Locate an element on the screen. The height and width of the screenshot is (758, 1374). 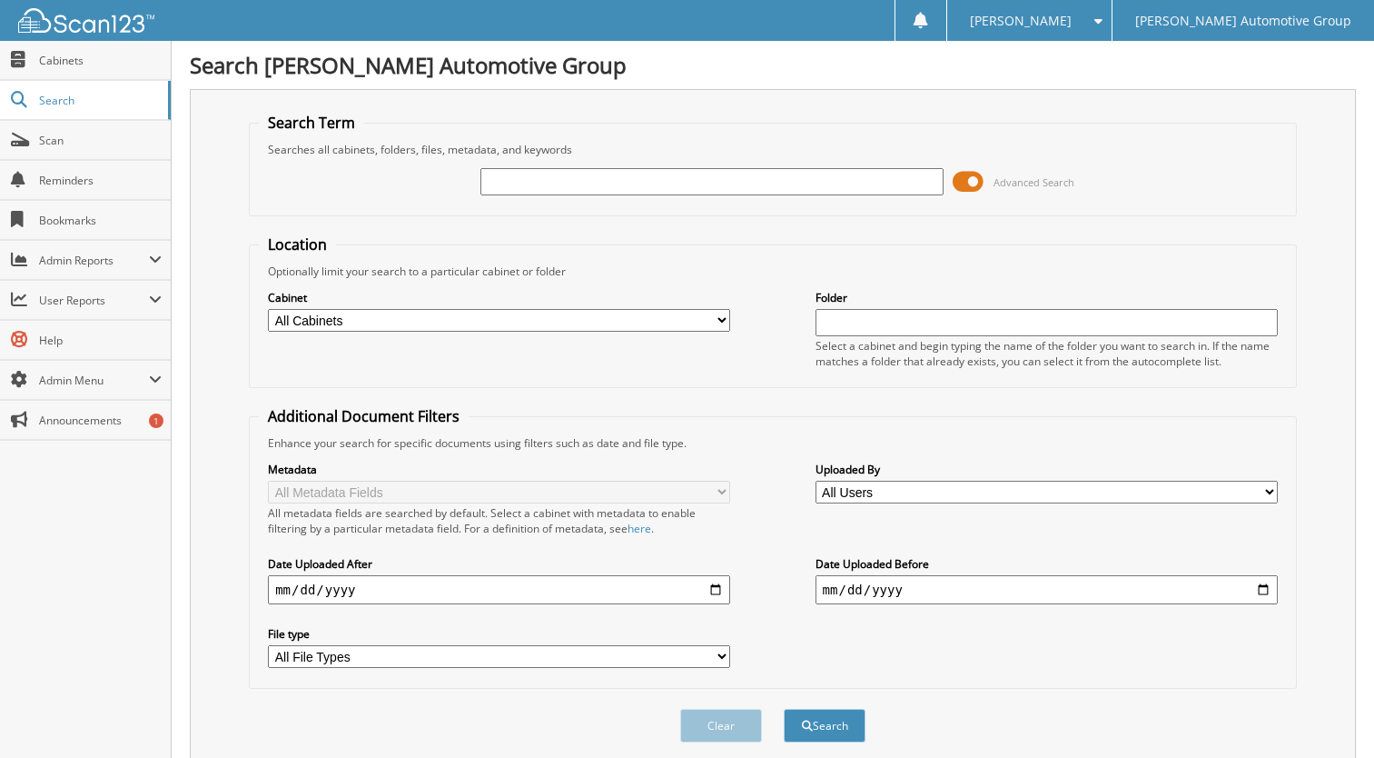
span: Reminders is located at coordinates (100, 180).